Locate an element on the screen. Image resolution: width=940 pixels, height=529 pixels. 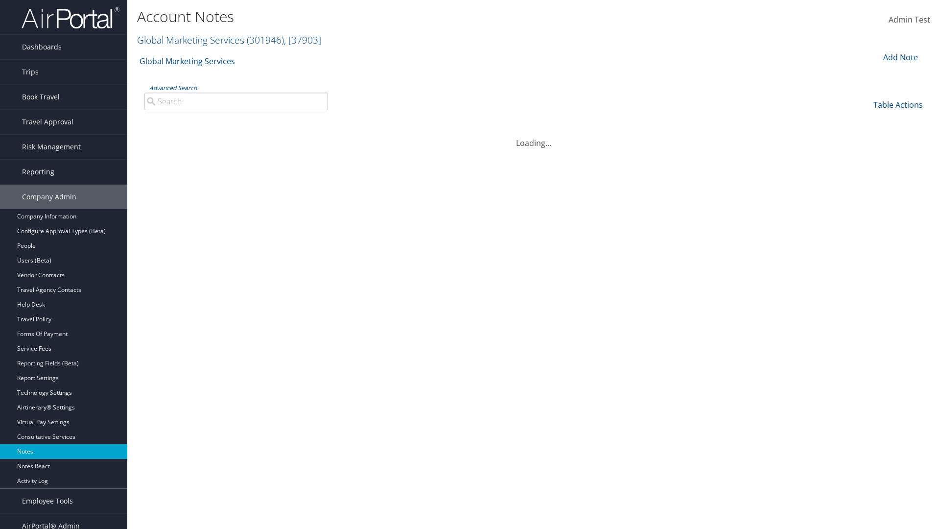
a: Advanced Search is located at coordinates (173, 88).